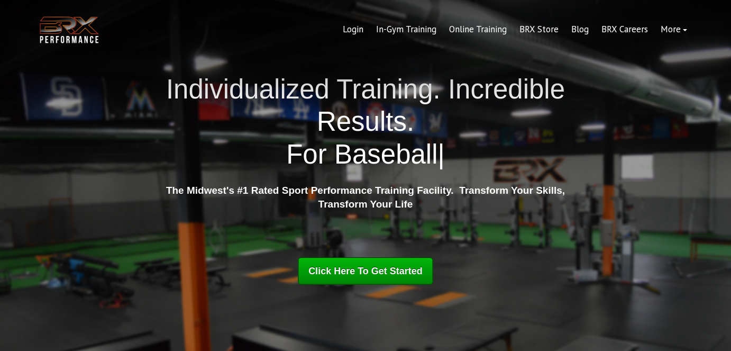  I want to click on a: Online Training, so click(478, 30).